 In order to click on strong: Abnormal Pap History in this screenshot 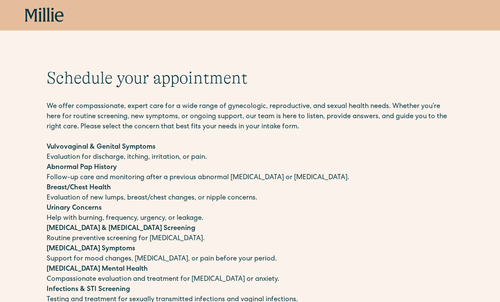, I will do `click(82, 168)`.